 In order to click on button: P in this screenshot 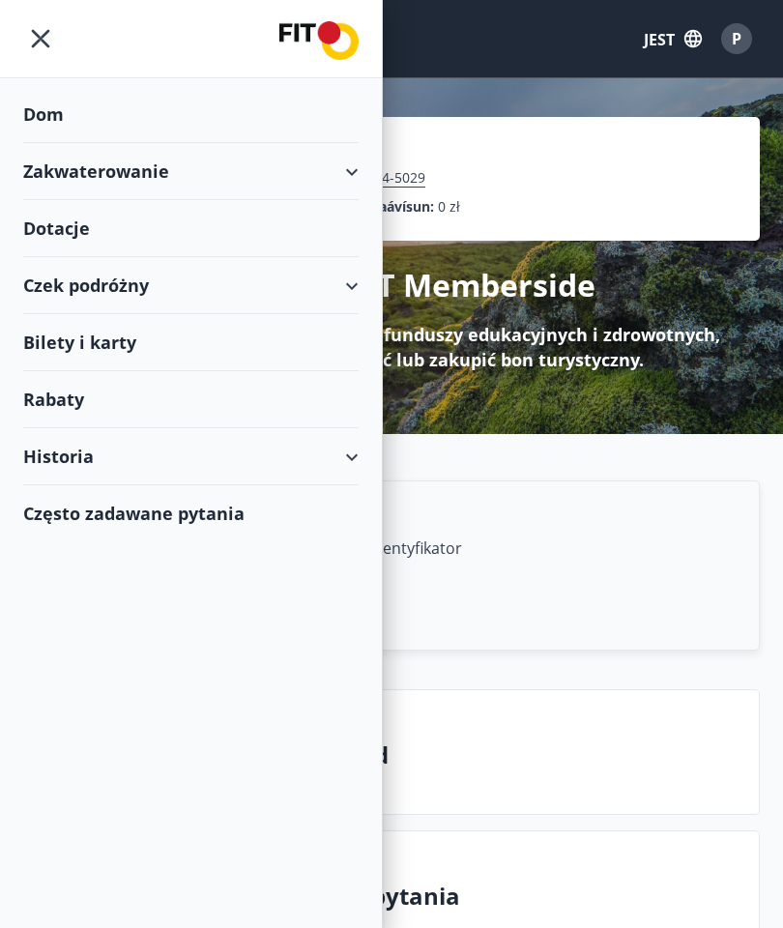, I will do `click(737, 39)`.